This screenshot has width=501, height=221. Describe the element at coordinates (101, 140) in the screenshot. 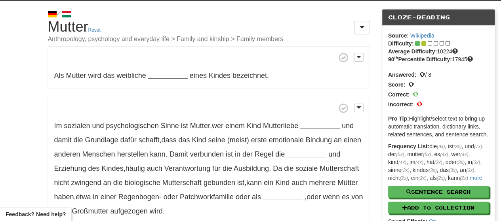

I see `span: Grundlage` at that location.